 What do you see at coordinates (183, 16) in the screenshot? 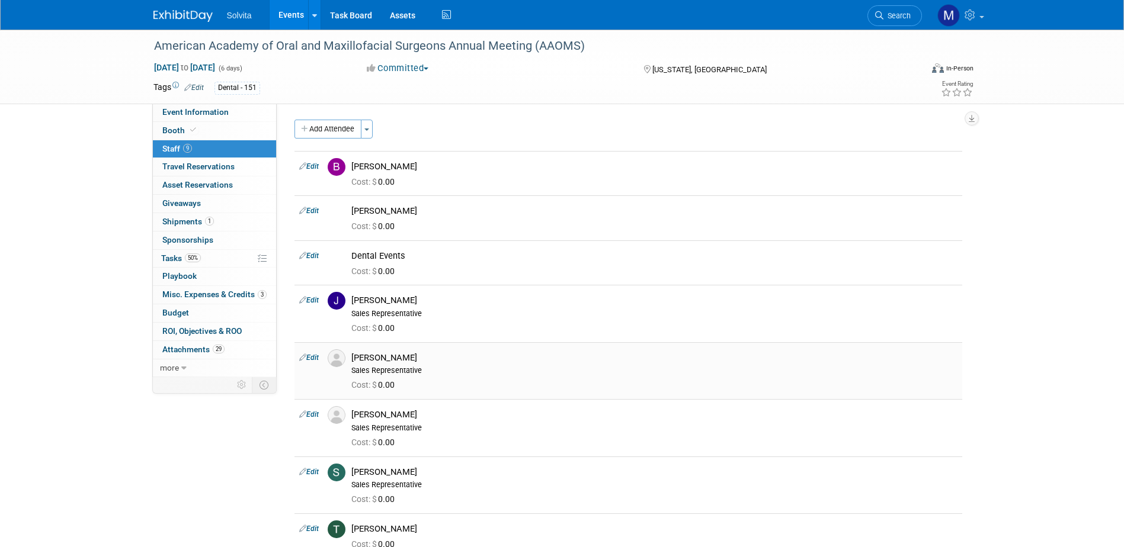
I see `img: ExhibitDay` at bounding box center [183, 16].